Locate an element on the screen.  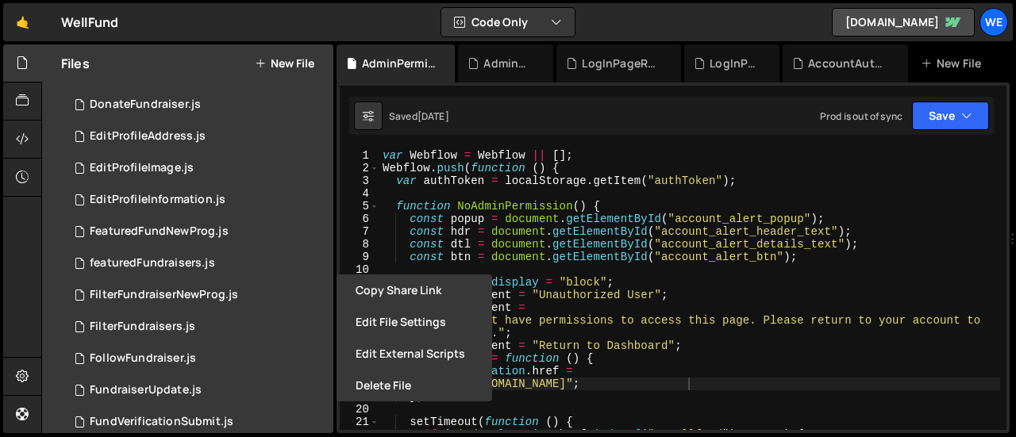
div: 21 is located at coordinates (360, 422).